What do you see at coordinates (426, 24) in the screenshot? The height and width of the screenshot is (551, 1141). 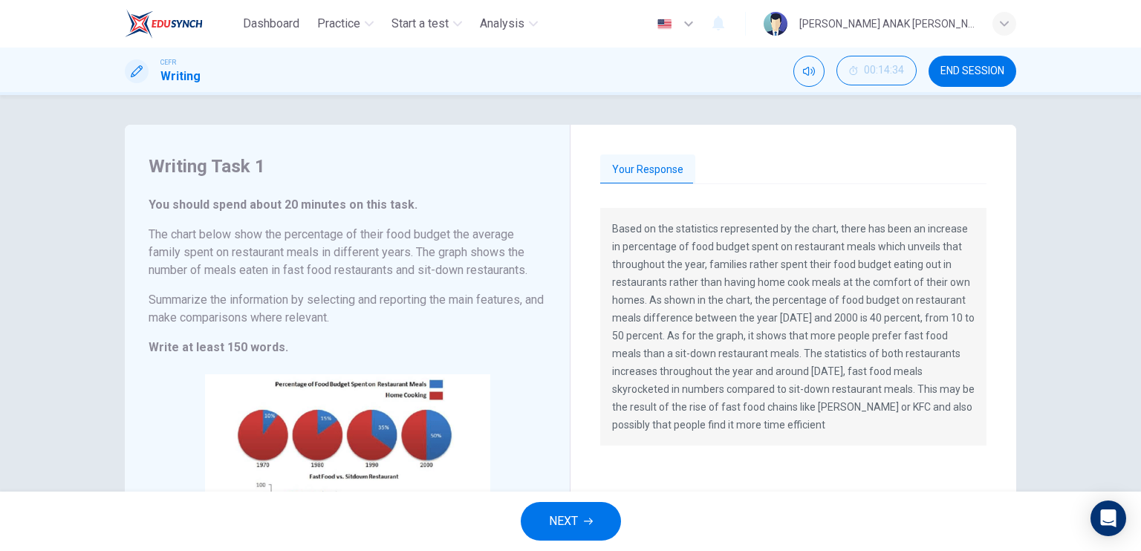 I see `button: Start a test` at bounding box center [426, 24].